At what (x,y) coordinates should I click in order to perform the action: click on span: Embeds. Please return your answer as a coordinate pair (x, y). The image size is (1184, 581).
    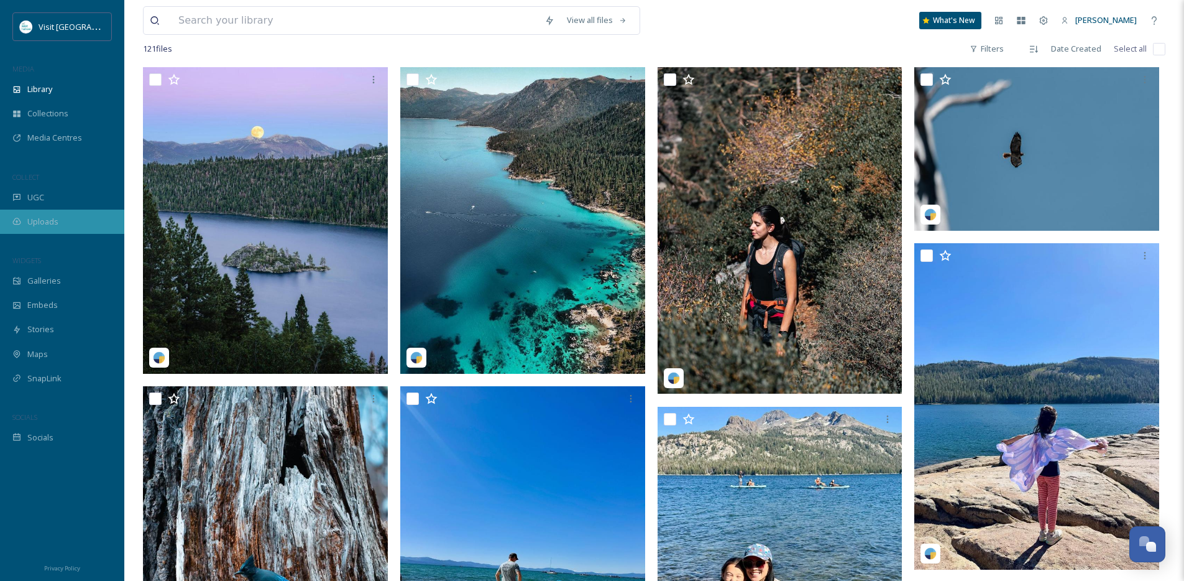
    Looking at the image, I should click on (42, 305).